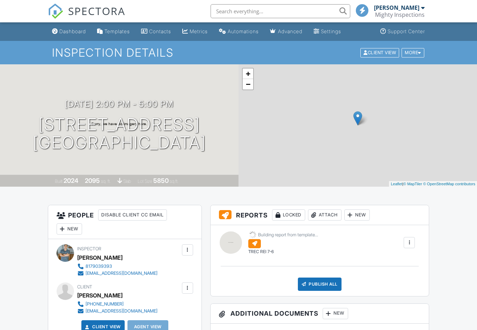 The width and height of the screenshot is (477, 330). I want to click on div: Metrics, so click(199, 31).